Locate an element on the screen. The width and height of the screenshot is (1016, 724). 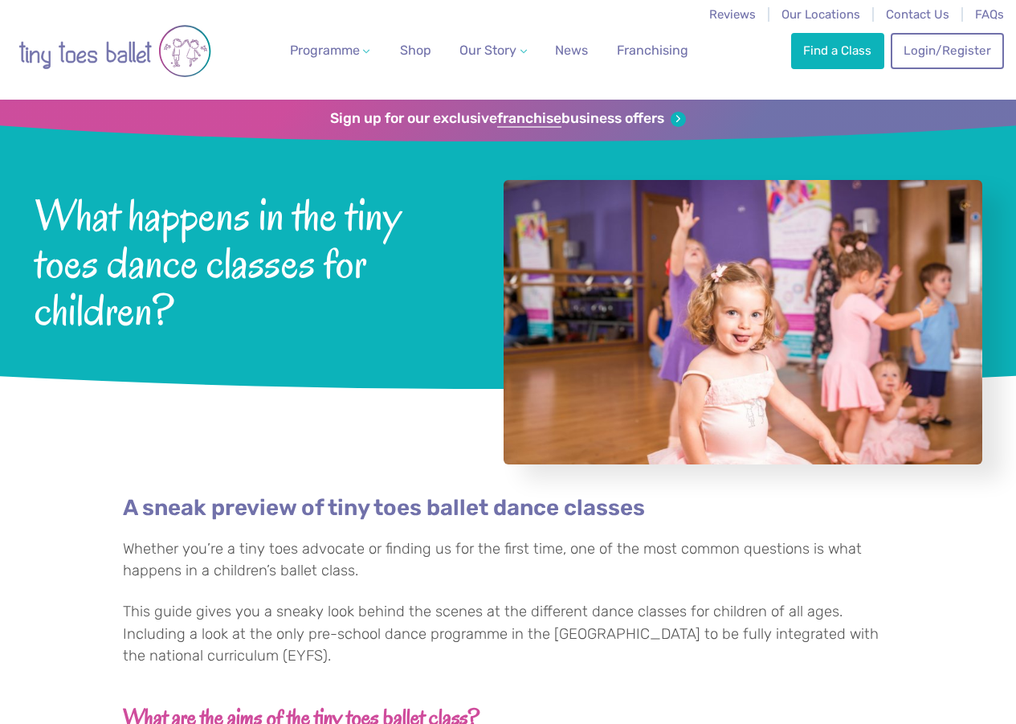
a: Find a Class is located at coordinates (838, 51).